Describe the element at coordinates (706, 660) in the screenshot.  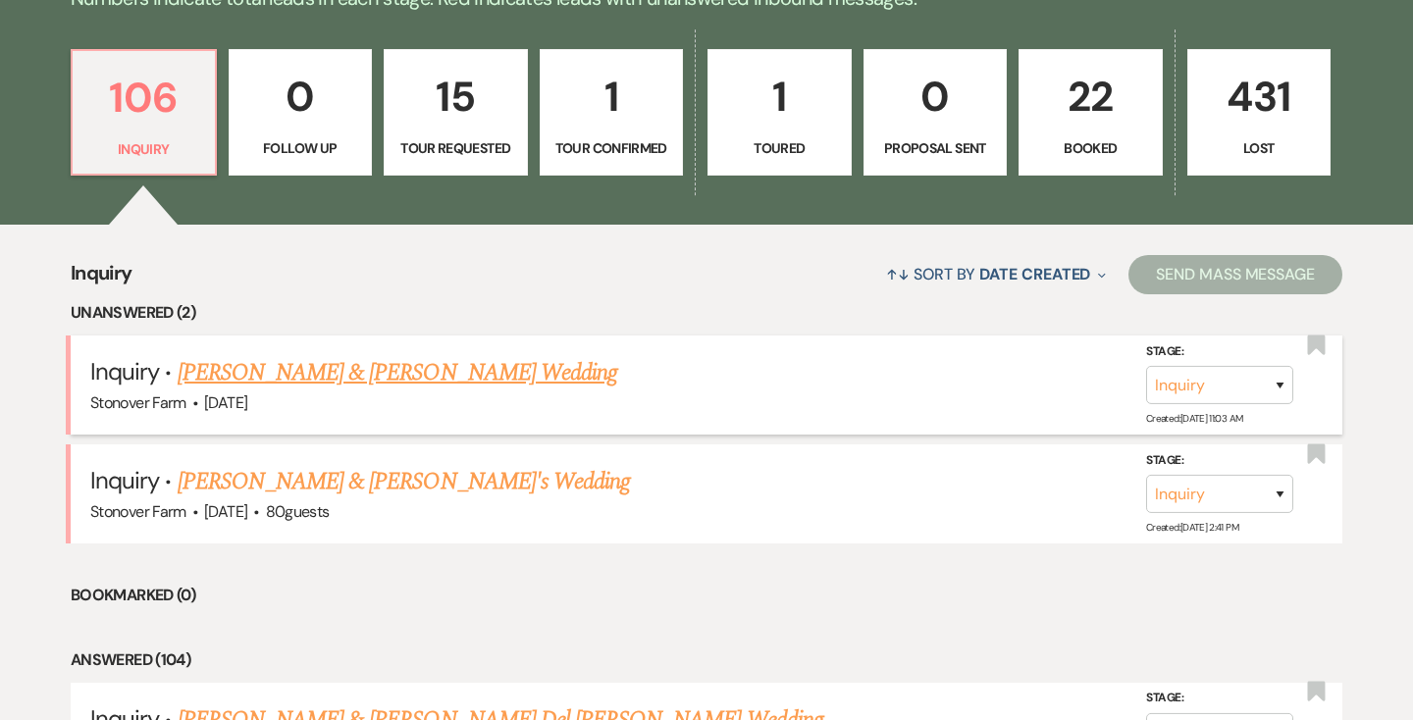
I see `li: Answered (104)` at that location.